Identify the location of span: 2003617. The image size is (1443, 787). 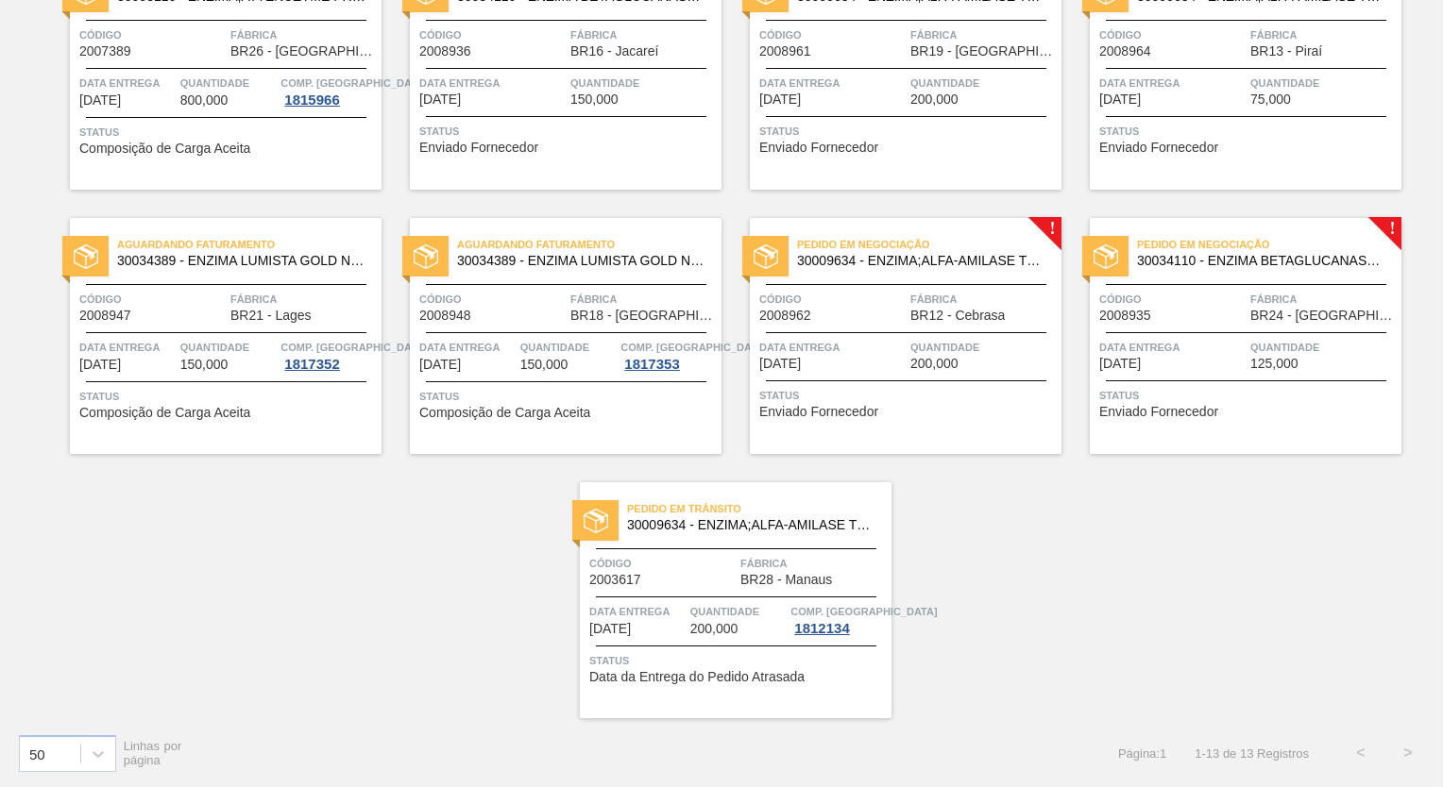
(615, 580).